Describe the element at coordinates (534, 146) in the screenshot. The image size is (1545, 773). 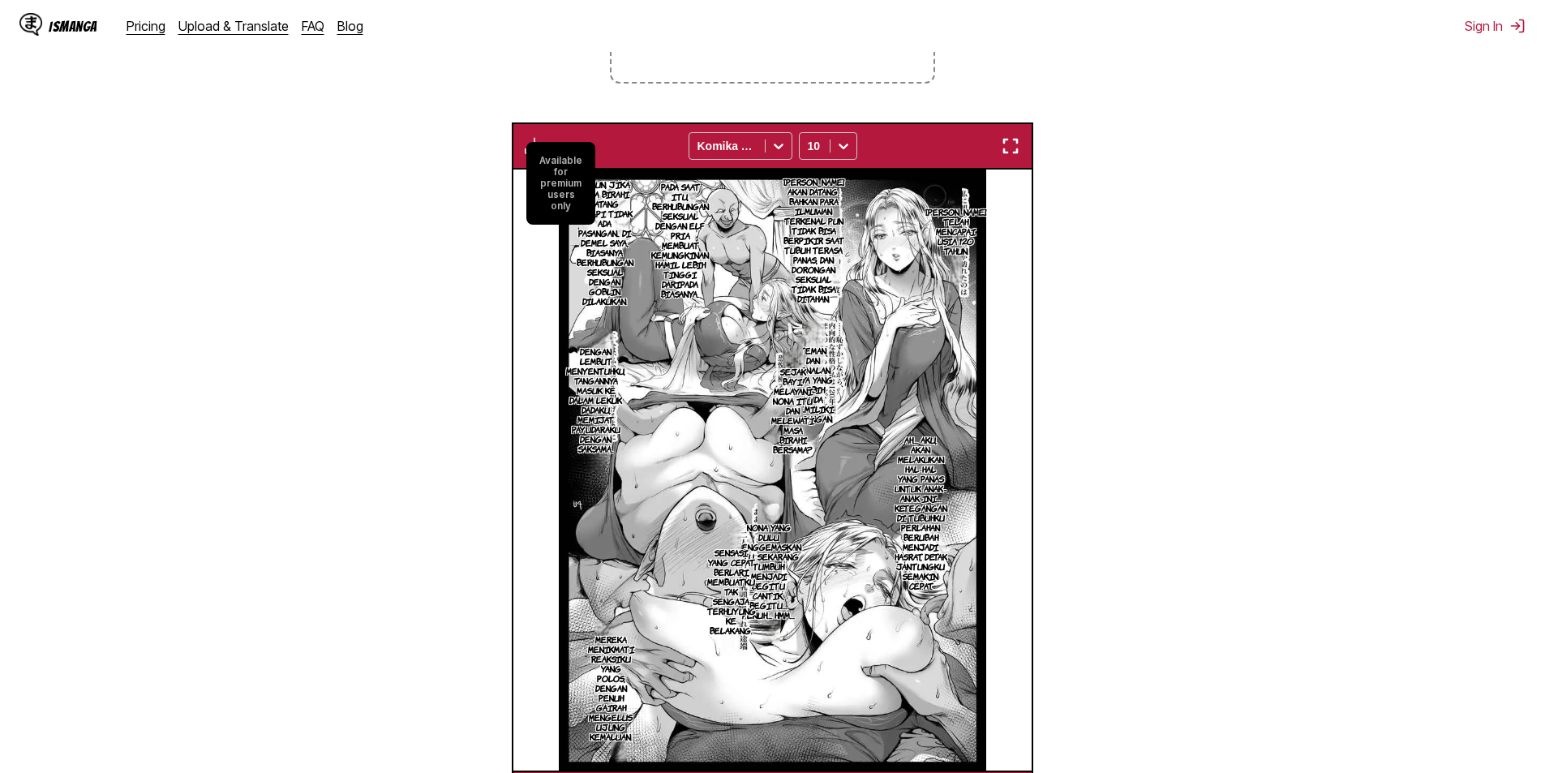
I see `img: Download translated images` at that location.